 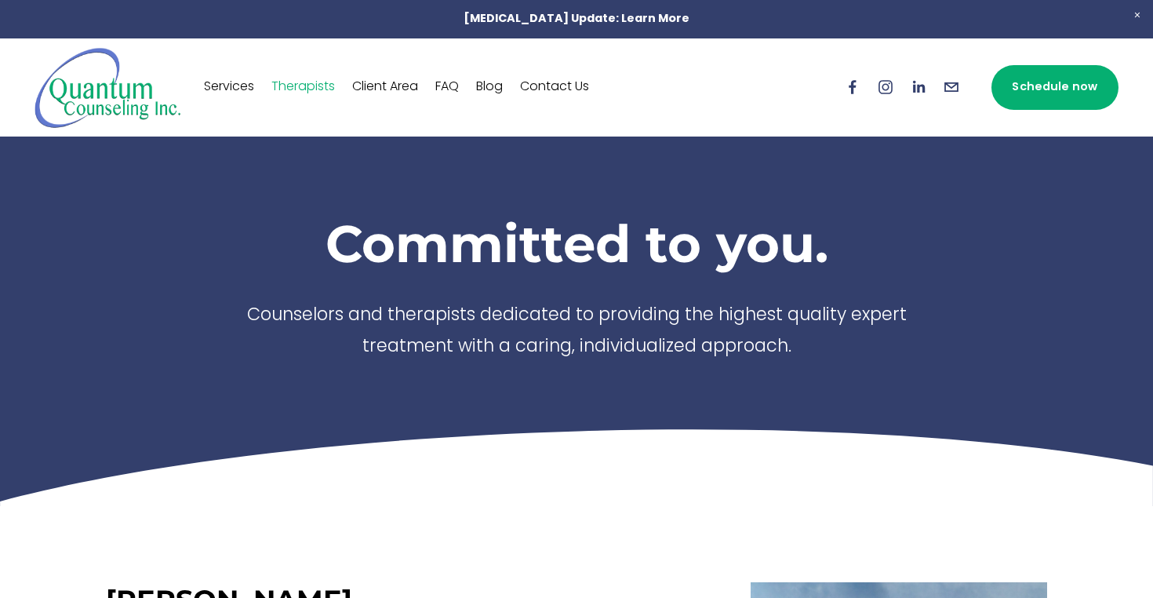 What do you see at coordinates (576, 332) in the screenshot?
I see `p: Counselors and therapists dedicated to providing the highest quality expert treatment with a cari...` at bounding box center [576, 332].